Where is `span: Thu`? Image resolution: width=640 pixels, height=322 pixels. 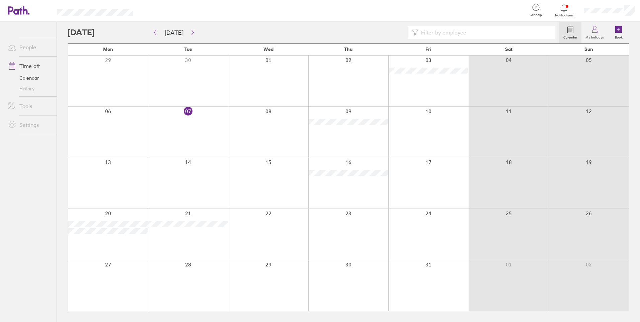 span: Thu is located at coordinates (348, 49).